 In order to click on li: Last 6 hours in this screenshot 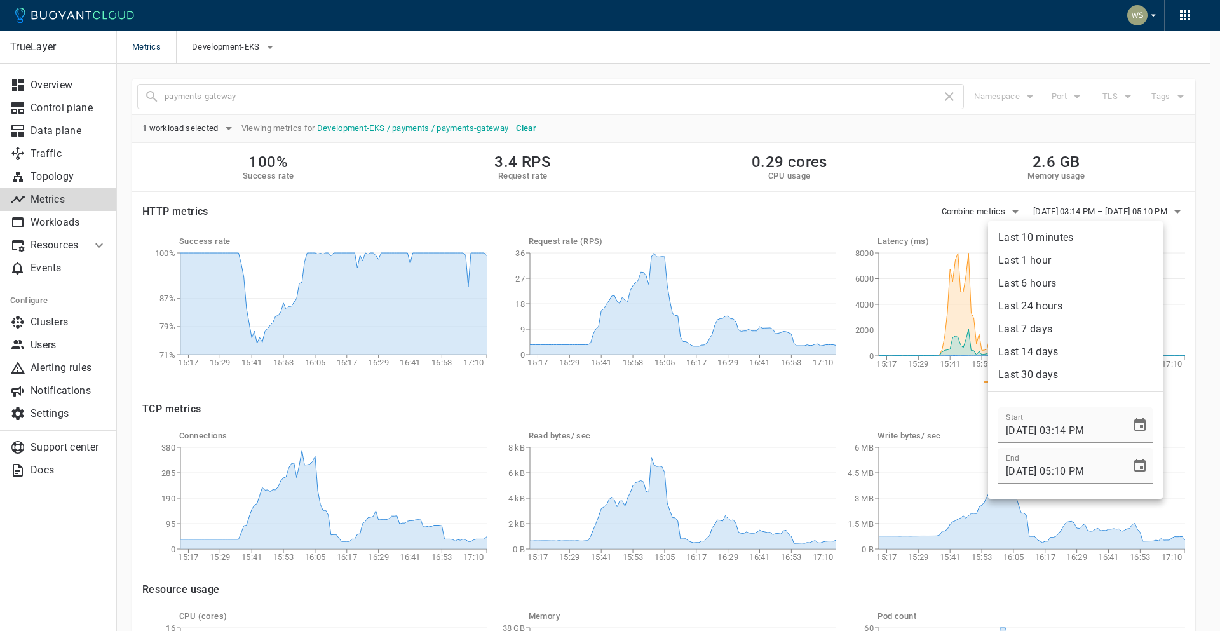, I will do `click(1075, 283)`.